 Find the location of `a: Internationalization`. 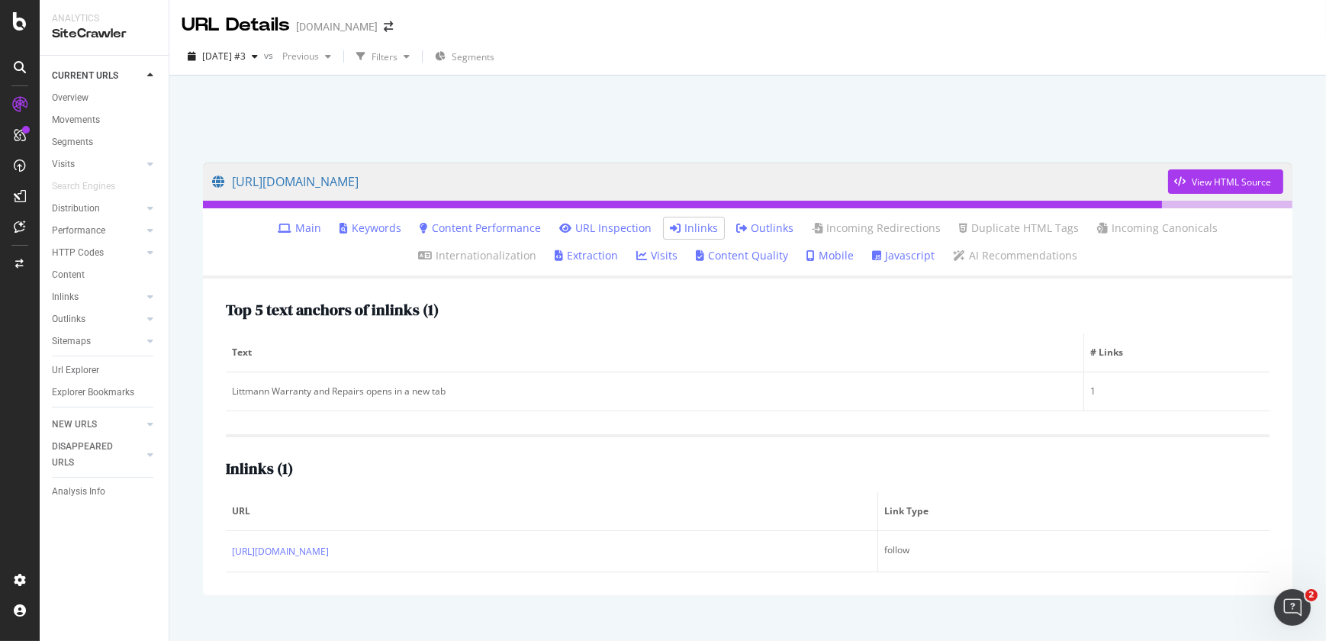

a: Internationalization is located at coordinates (477, 256).